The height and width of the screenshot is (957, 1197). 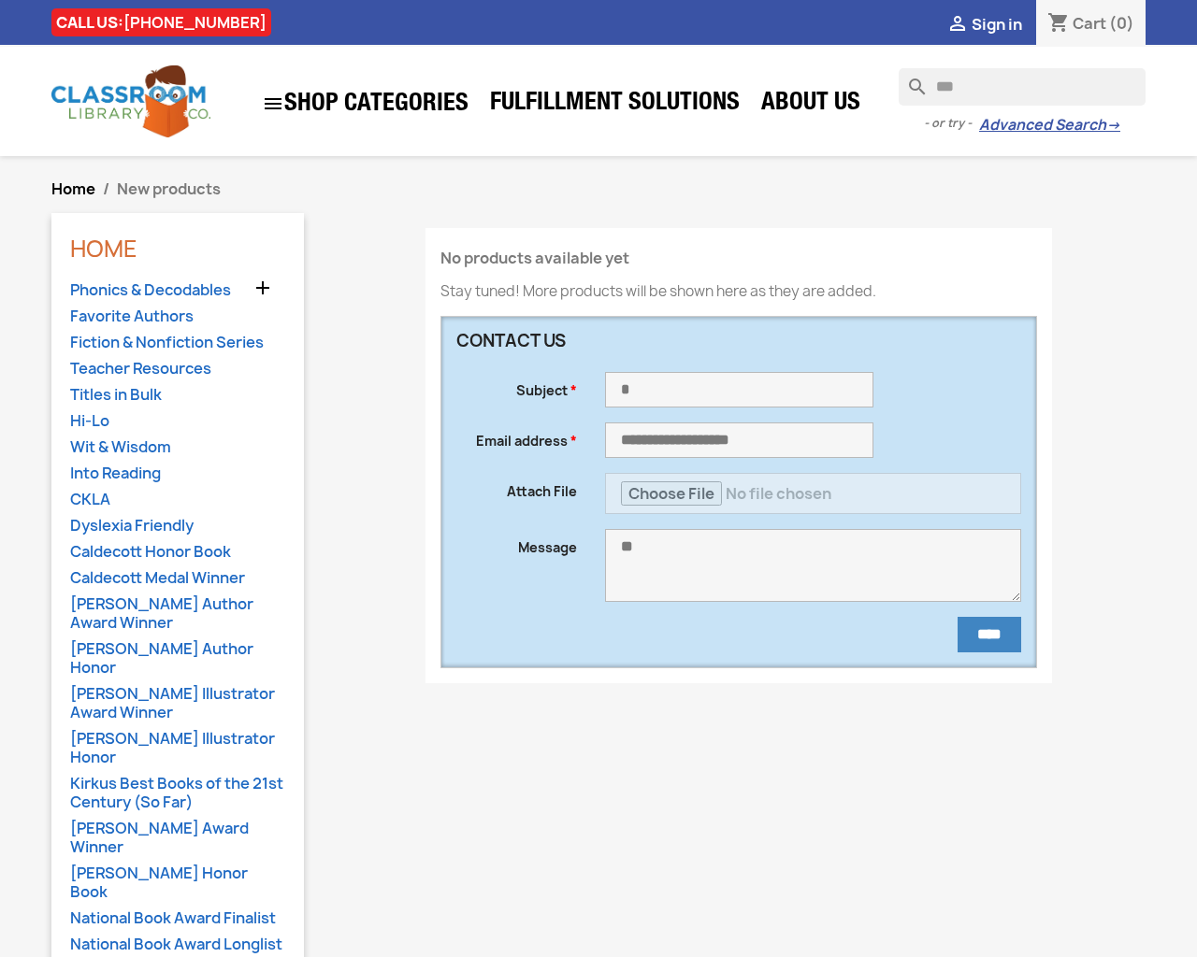 I want to click on a: Phonics & Decodables, so click(x=178, y=291).